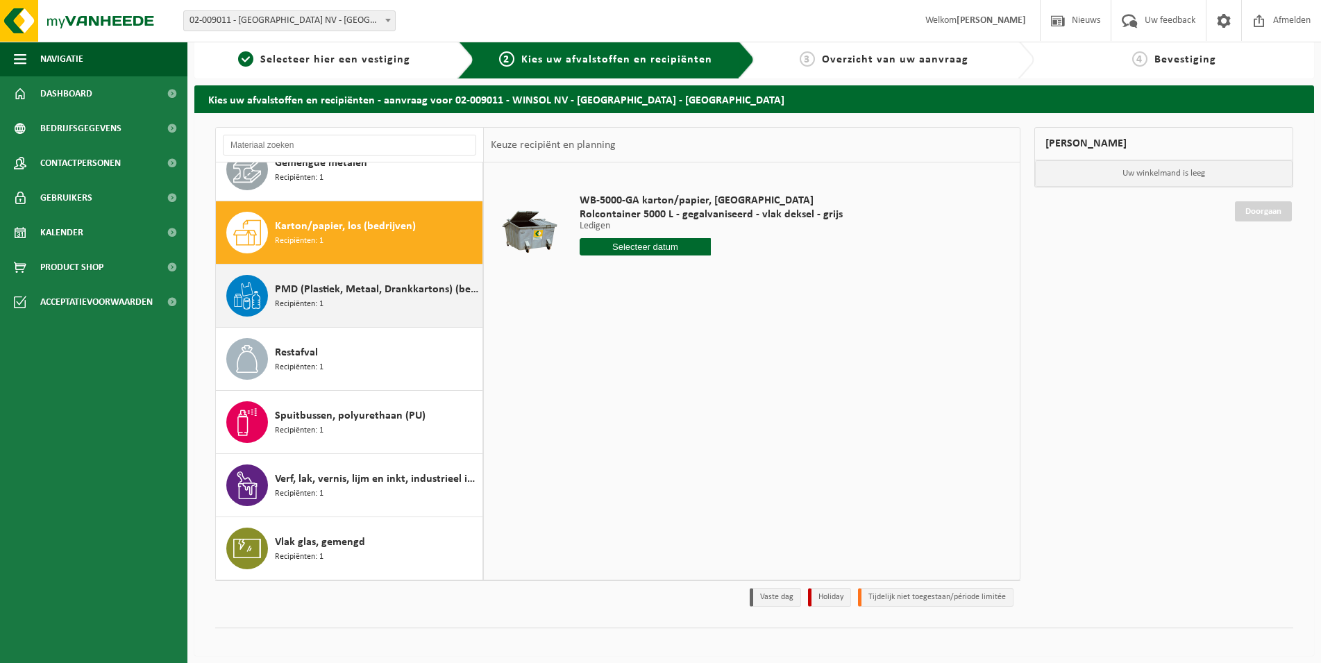  I want to click on button: Spuitbussen, polyurethaan (PU) Recipiënten: 1, so click(349, 422).